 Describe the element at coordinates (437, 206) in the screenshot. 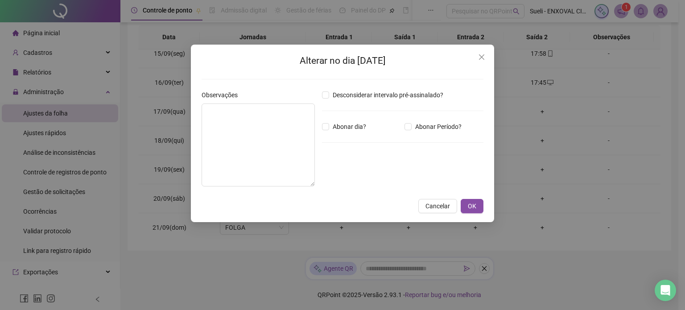

I see `button: Cancelar` at that location.